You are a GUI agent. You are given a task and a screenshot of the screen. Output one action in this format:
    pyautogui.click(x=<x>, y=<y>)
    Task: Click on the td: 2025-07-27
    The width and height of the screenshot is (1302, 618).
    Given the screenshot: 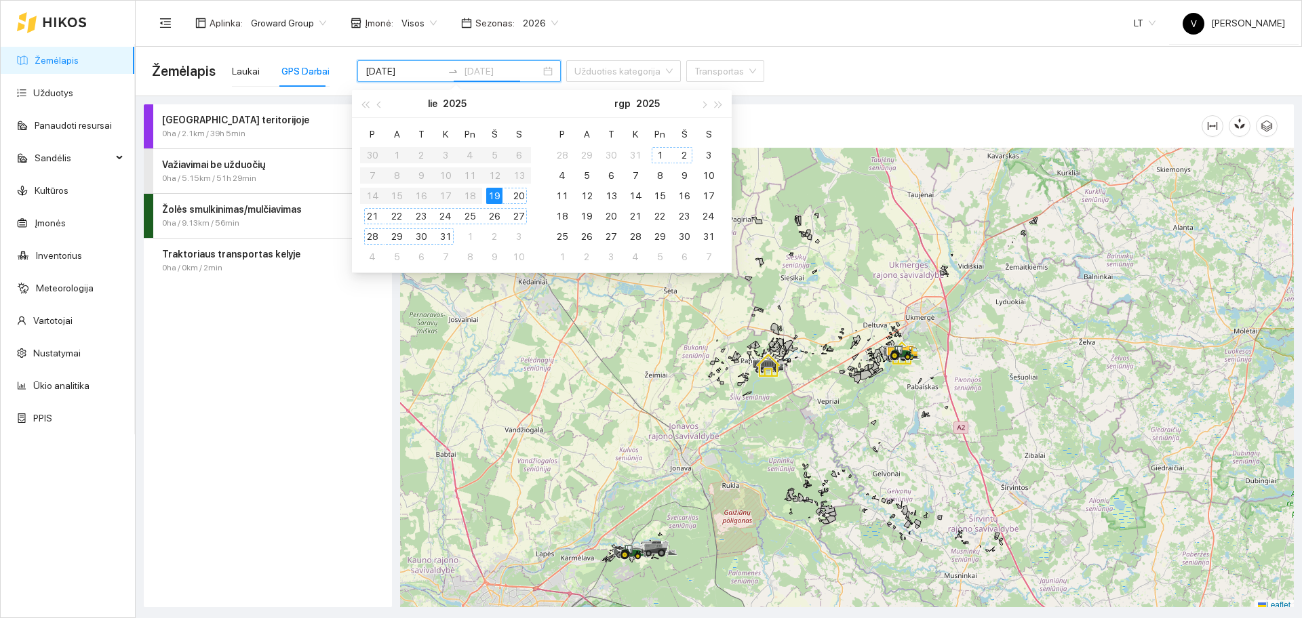 What is the action you would take?
    pyautogui.click(x=519, y=216)
    